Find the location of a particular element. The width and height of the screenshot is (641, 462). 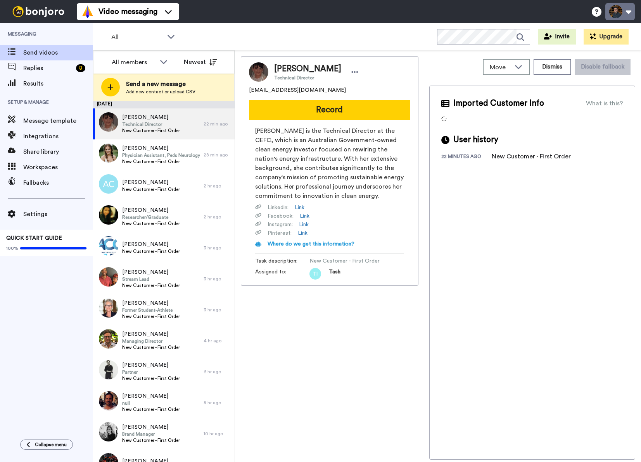

span: Researcher/Graduate is located at coordinates (151, 217).